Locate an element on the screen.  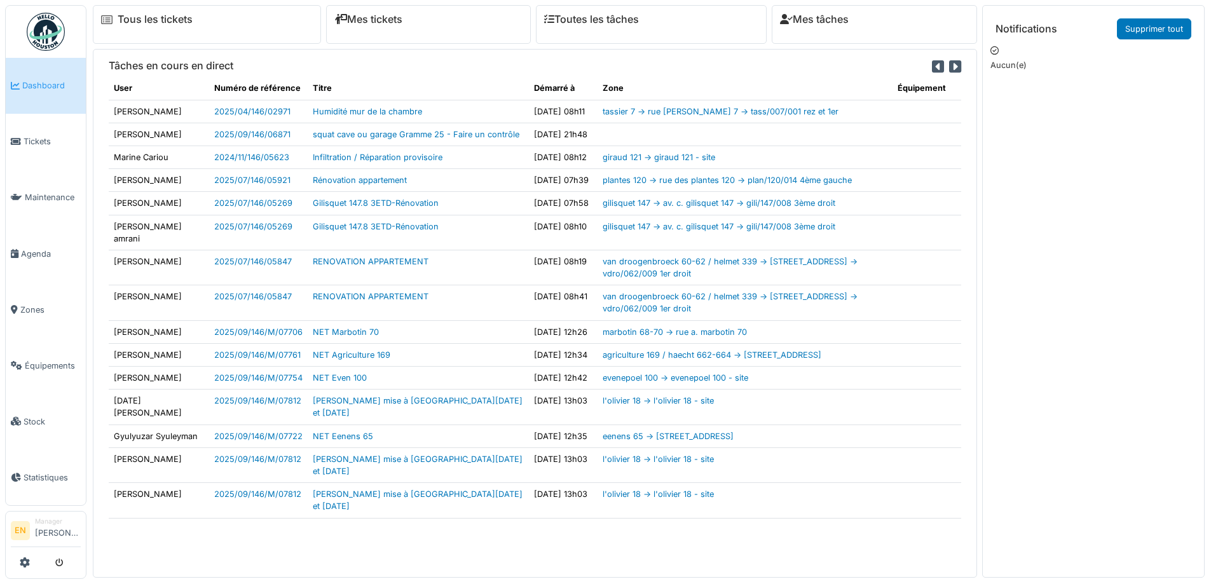
a: gilisquet 147 -> av. c. gilisquet 147 -> gili/147/008 3ème droit is located at coordinates (719, 203).